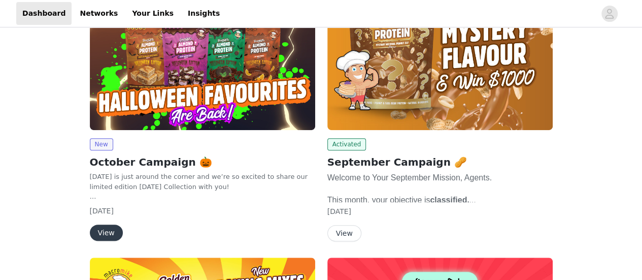  What do you see at coordinates (44, 13) in the screenshot?
I see `a: Dashboard` at bounding box center [44, 13].